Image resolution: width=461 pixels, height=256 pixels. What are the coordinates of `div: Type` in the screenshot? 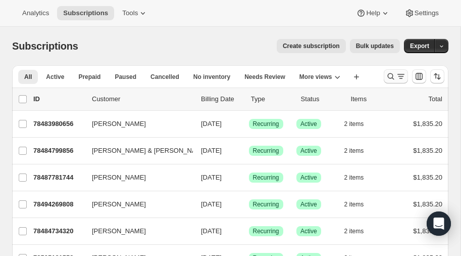 It's located at (272, 99).